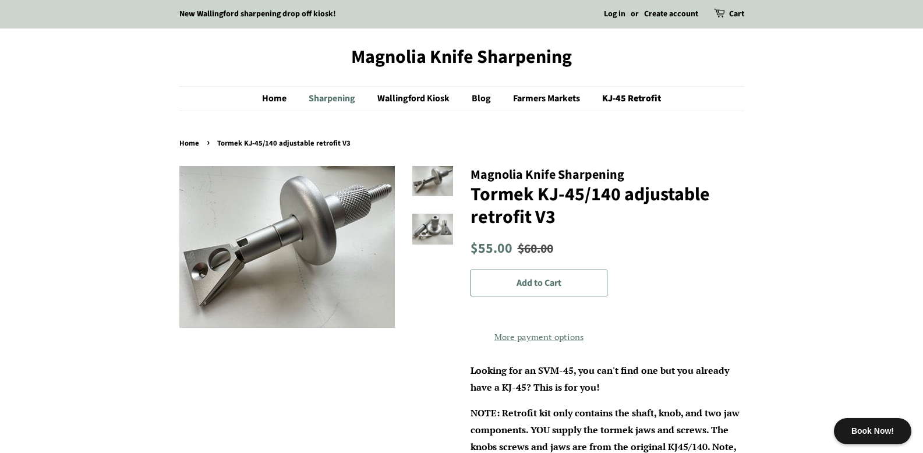 The width and height of the screenshot is (923, 453). What do you see at coordinates (614, 14) in the screenshot?
I see `a: Log in` at bounding box center [614, 14].